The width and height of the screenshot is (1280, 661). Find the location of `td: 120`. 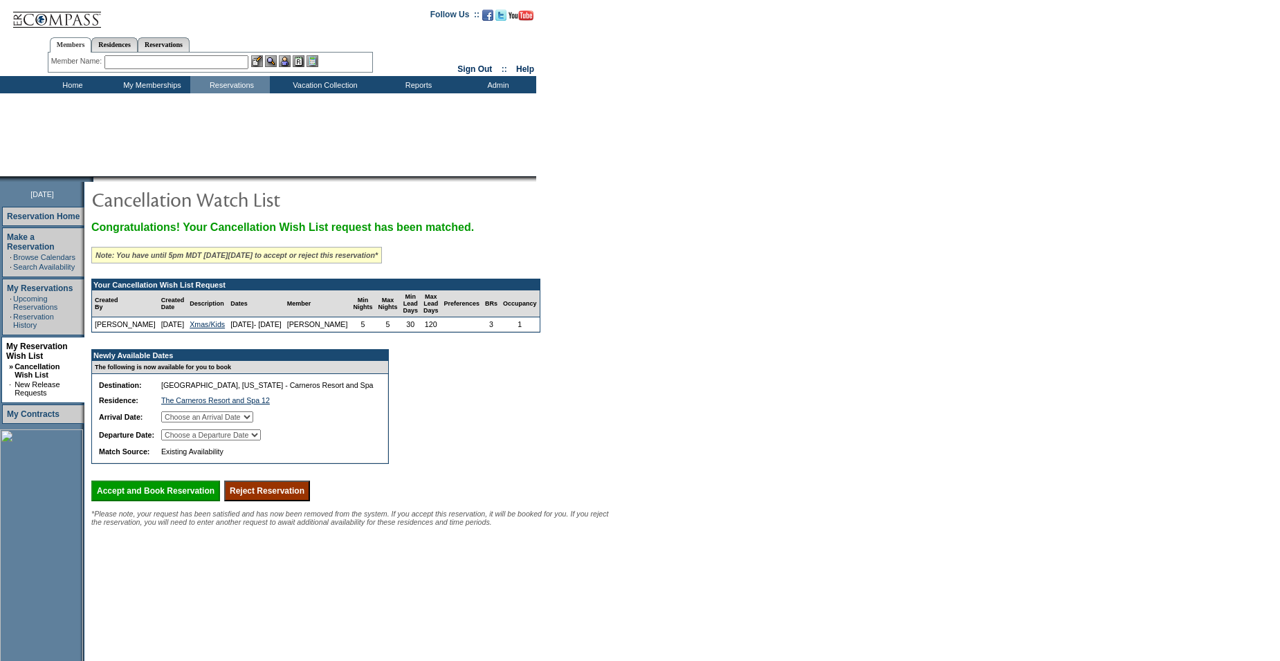

td: 120 is located at coordinates (431, 324).